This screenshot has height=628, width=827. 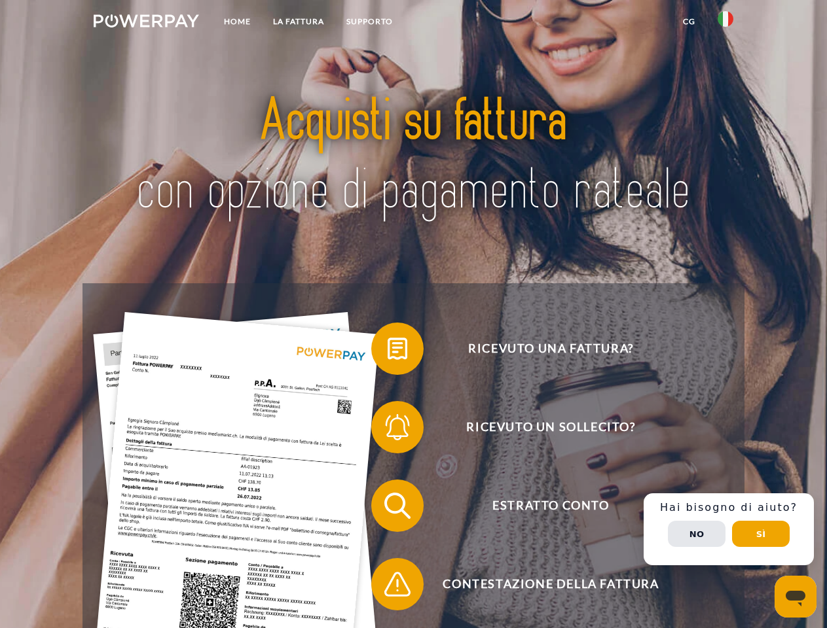 I want to click on a: Ricevuto un sollecito?, so click(x=541, y=427).